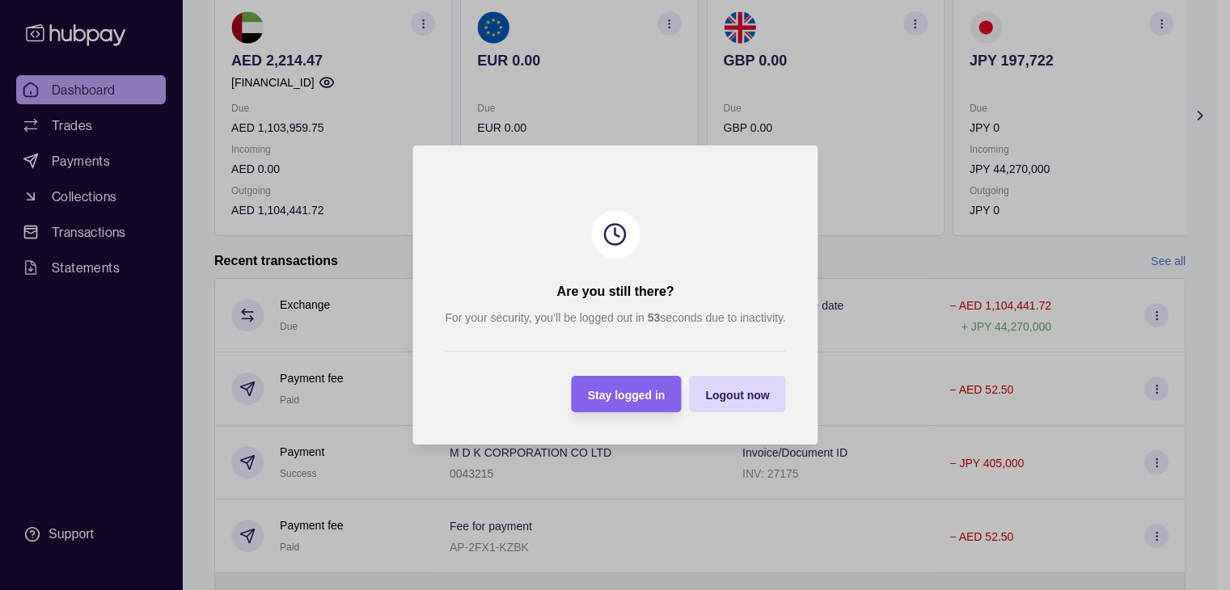 The image size is (1230, 590). I want to click on p: For your security, you’ll be logged out in seconds due to inactivity., so click(614, 318).